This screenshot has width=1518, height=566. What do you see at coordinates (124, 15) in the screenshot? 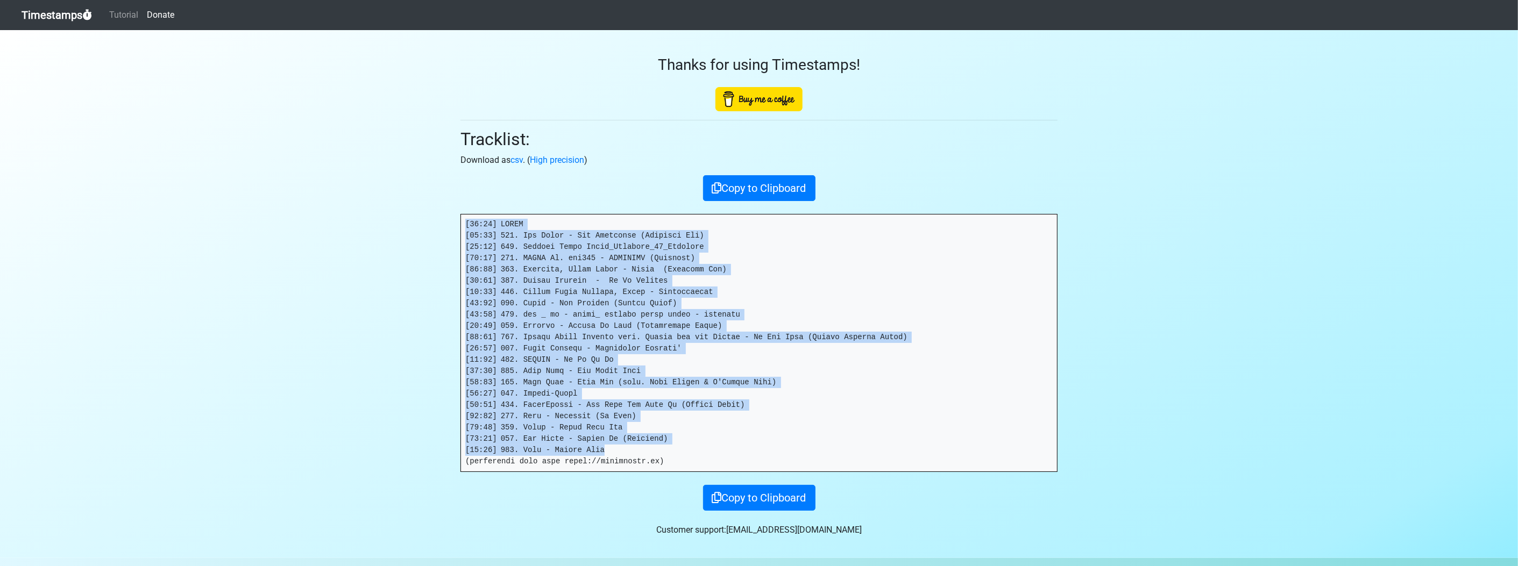
I see `a: Tutorial` at bounding box center [124, 15].